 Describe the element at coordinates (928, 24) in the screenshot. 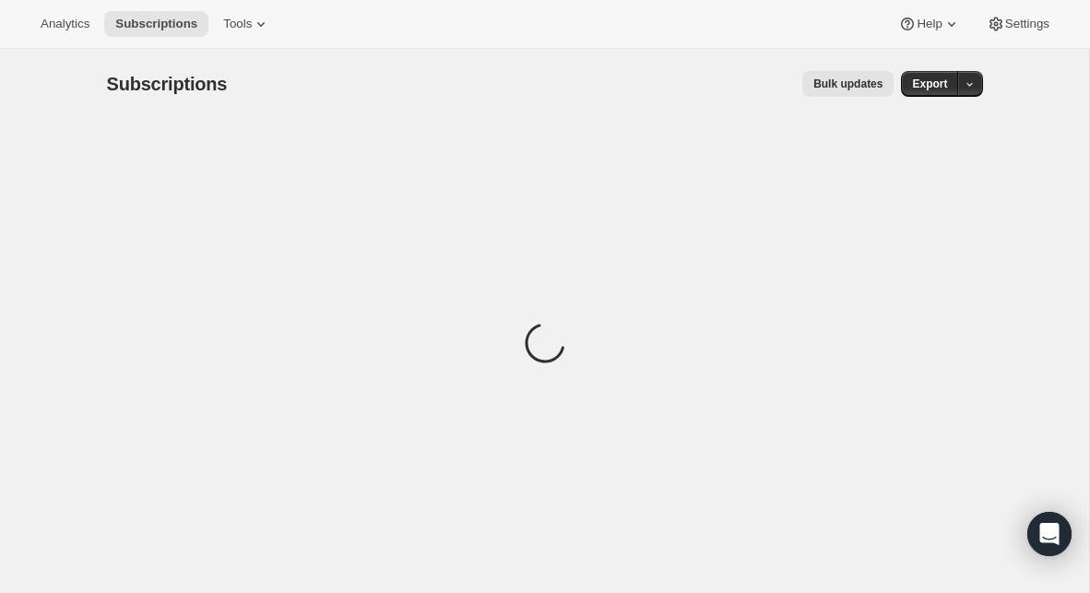

I see `span: Help` at that location.